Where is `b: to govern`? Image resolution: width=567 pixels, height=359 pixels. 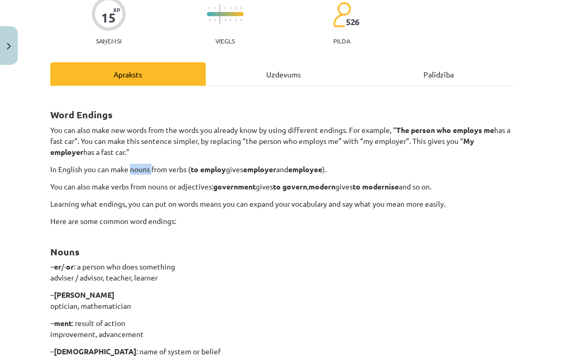
b: to govern is located at coordinates (290, 187).